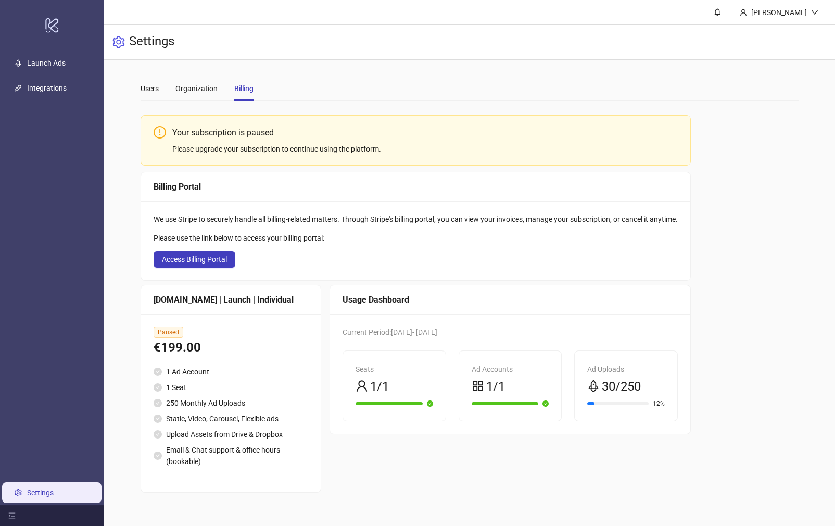  Describe the element at coordinates (478, 386) in the screenshot. I see `span: appstore` at that location.